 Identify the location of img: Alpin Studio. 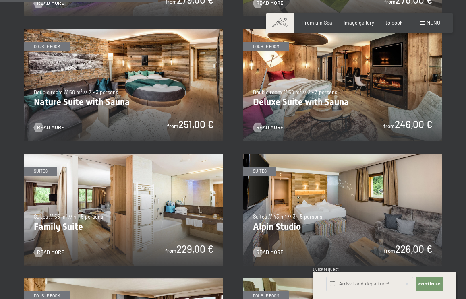
(343, 210).